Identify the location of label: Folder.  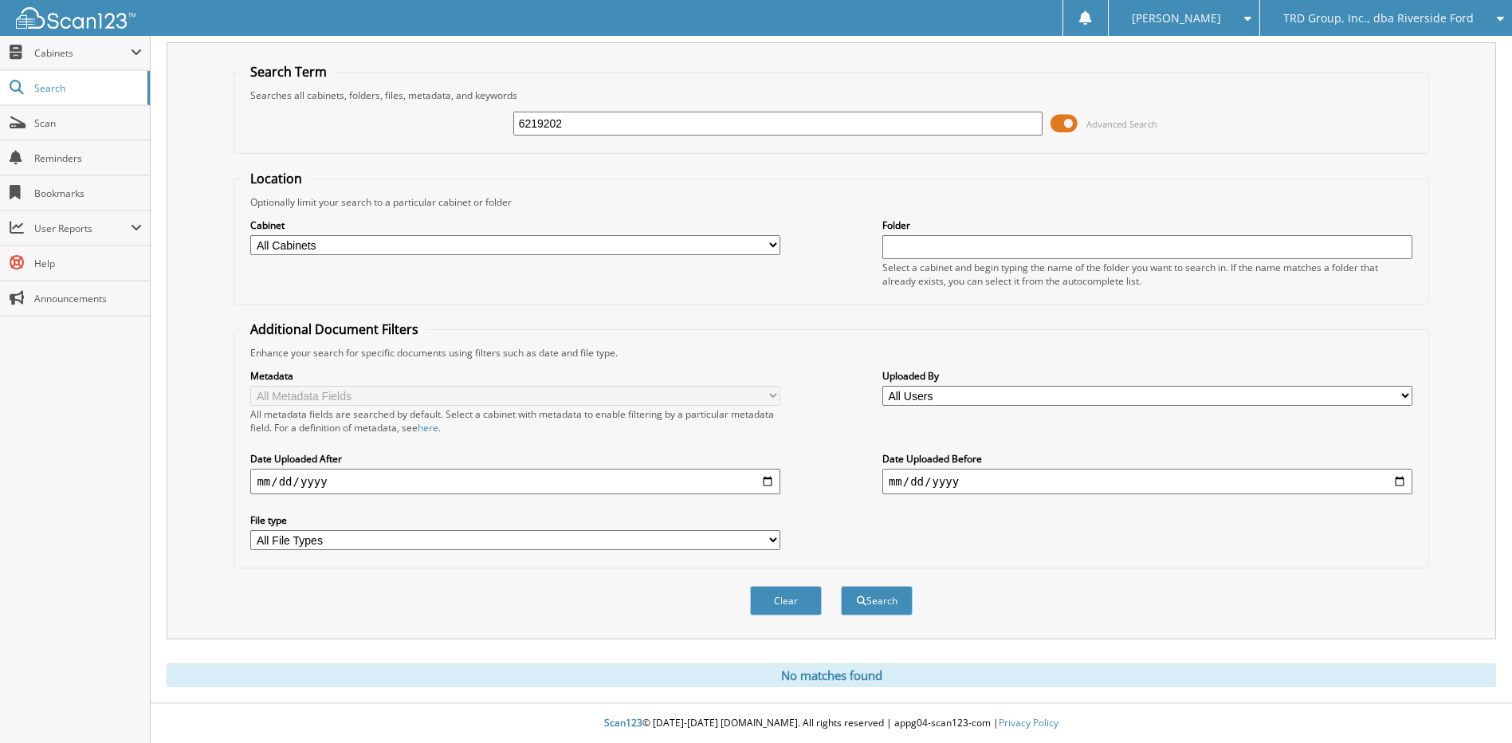
(1147, 225).